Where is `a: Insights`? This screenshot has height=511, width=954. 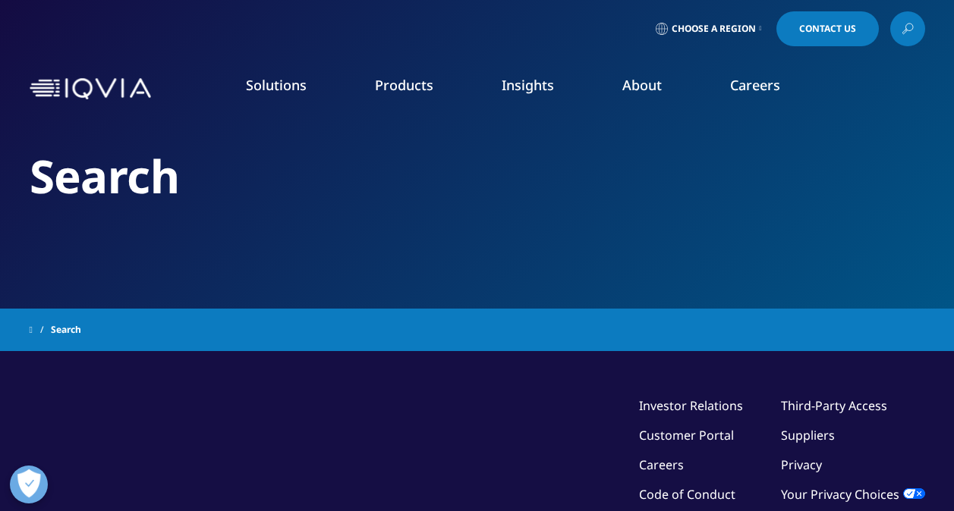
a: Insights is located at coordinates (527, 85).